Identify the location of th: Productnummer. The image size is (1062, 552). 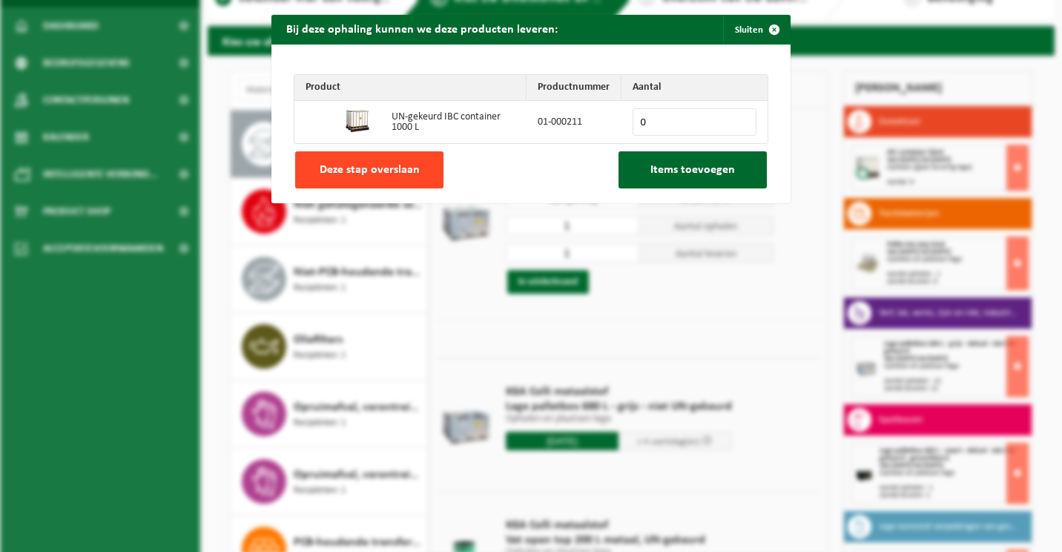
(574, 88).